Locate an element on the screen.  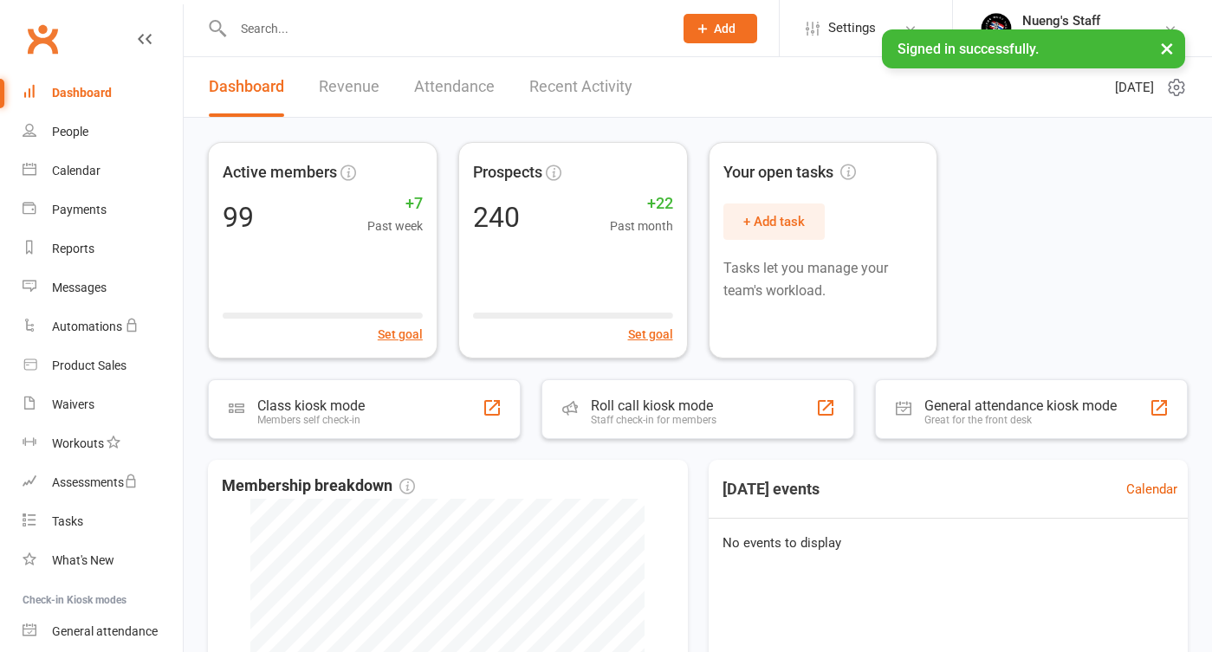
a: Product Sales is located at coordinates (102, 365).